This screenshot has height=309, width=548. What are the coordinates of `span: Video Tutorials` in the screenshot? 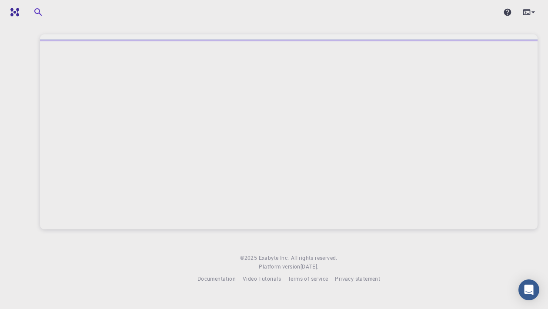 It's located at (262, 278).